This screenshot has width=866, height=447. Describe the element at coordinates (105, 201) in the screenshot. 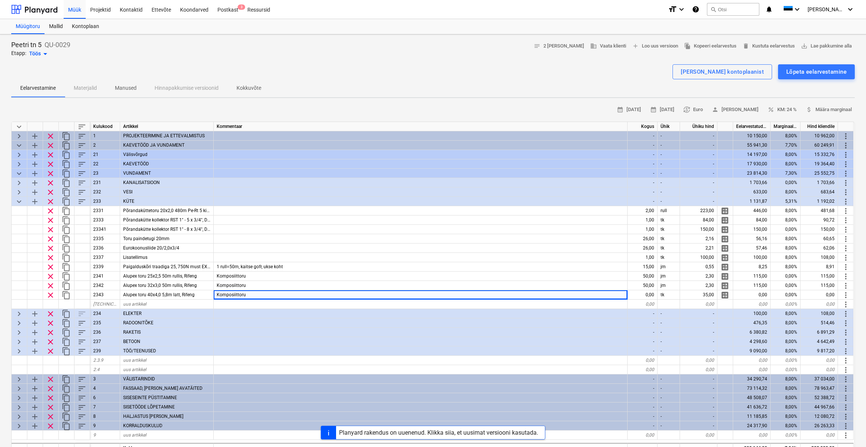

I see `div: 233` at that location.